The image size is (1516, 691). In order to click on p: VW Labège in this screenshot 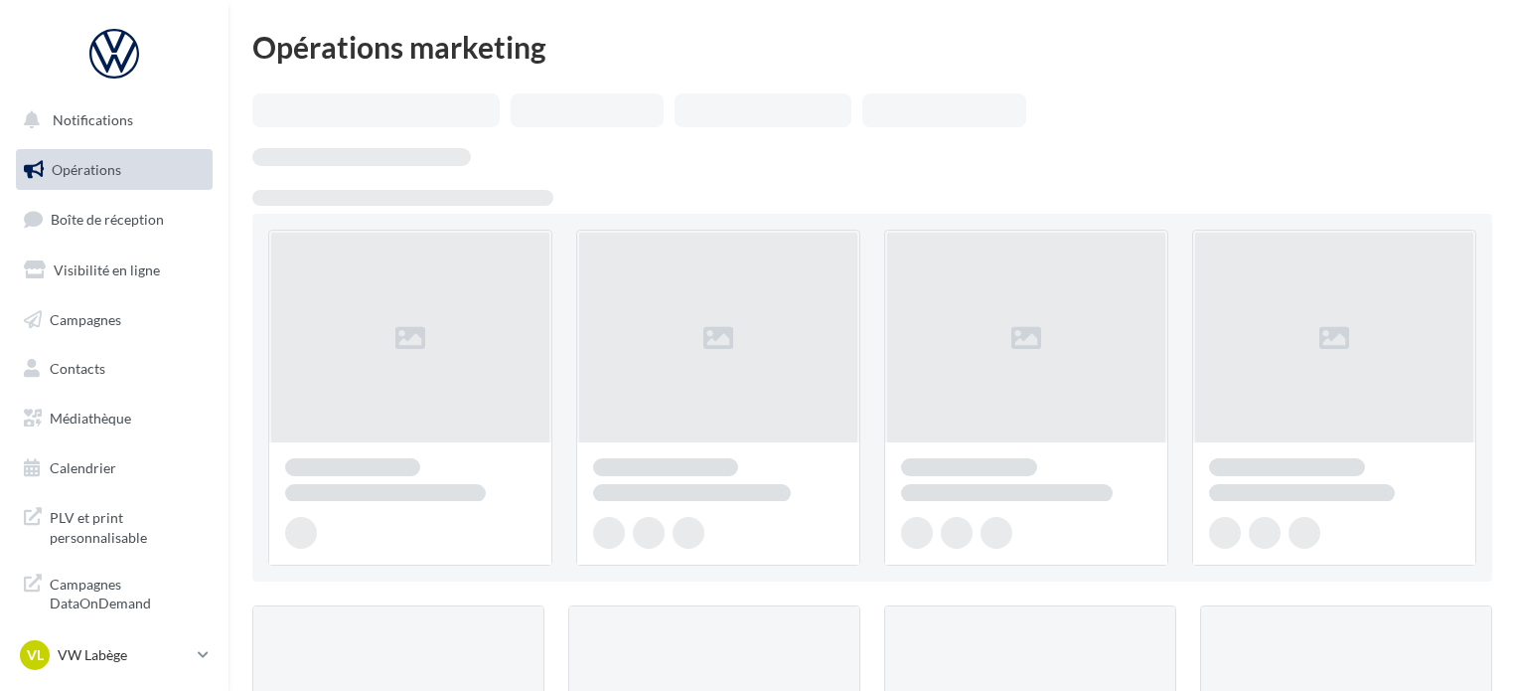, I will do `click(123, 655)`.